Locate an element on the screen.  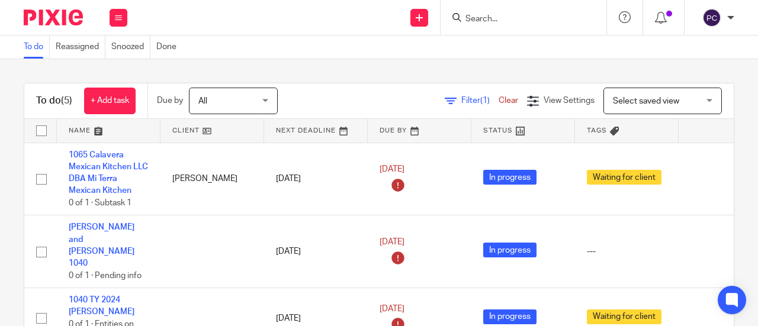
span: Tags is located at coordinates (597, 130).